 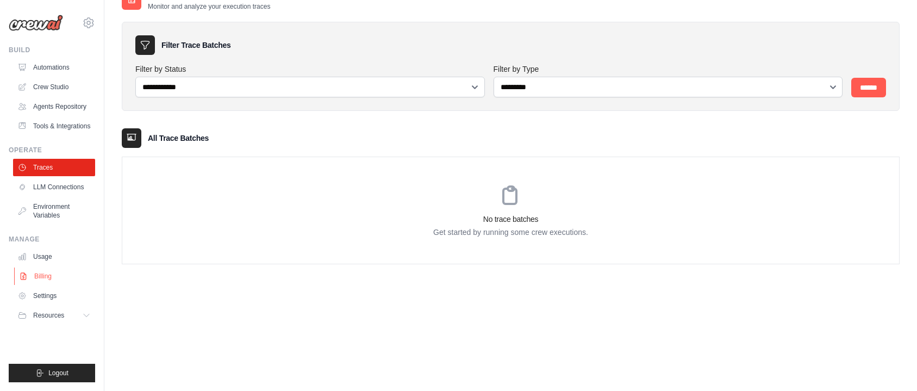 I want to click on div: Manage, so click(x=52, y=239).